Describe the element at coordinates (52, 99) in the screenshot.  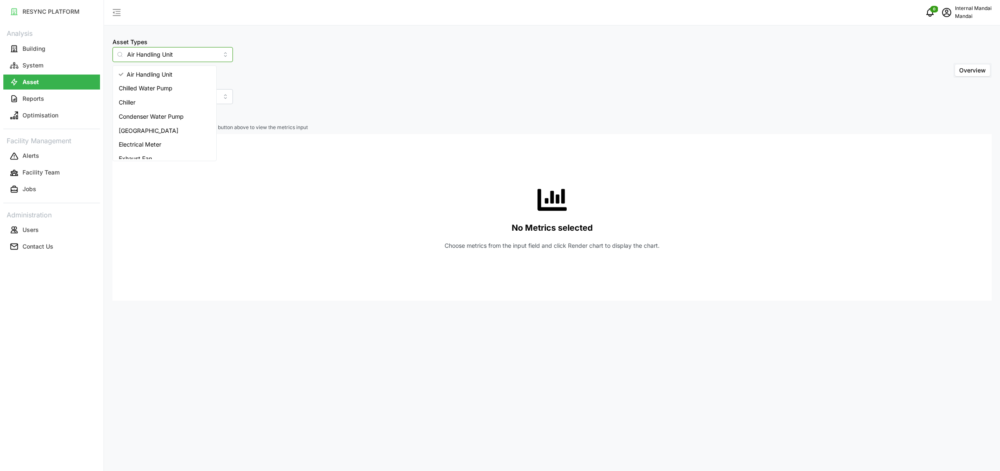
I see `a: Reports` at that location.